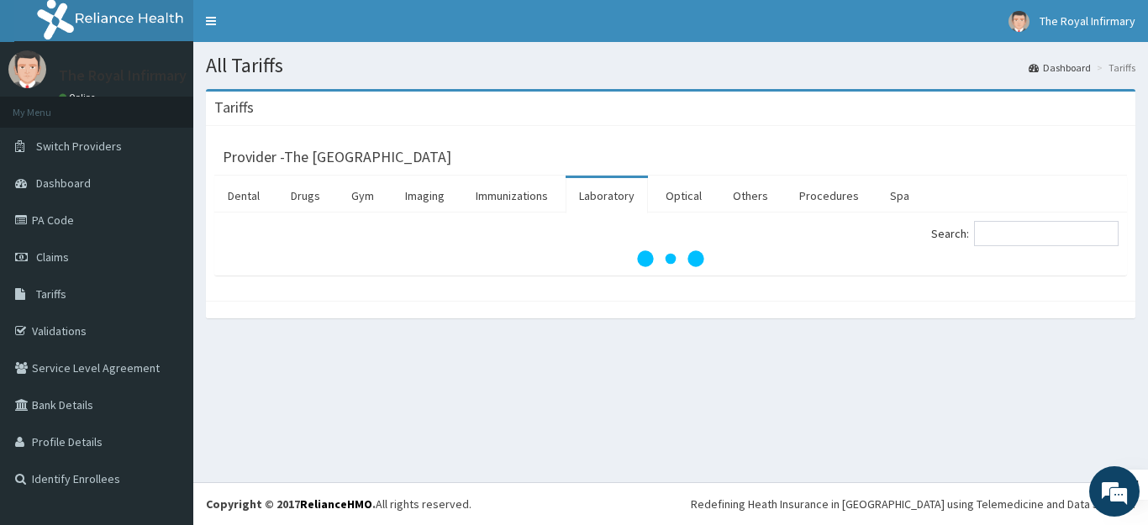  I want to click on h1: All Tariffs, so click(671, 66).